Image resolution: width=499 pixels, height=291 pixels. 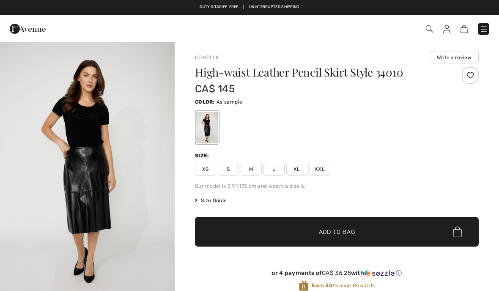 What do you see at coordinates (484, 29) in the screenshot?
I see `img: Menu` at bounding box center [484, 29].